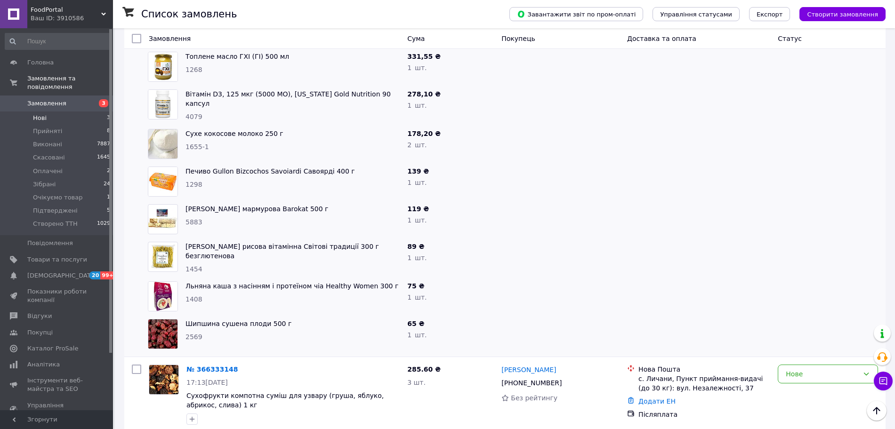  I want to click on a: 8 товарів у замовленні, so click(226, 30).